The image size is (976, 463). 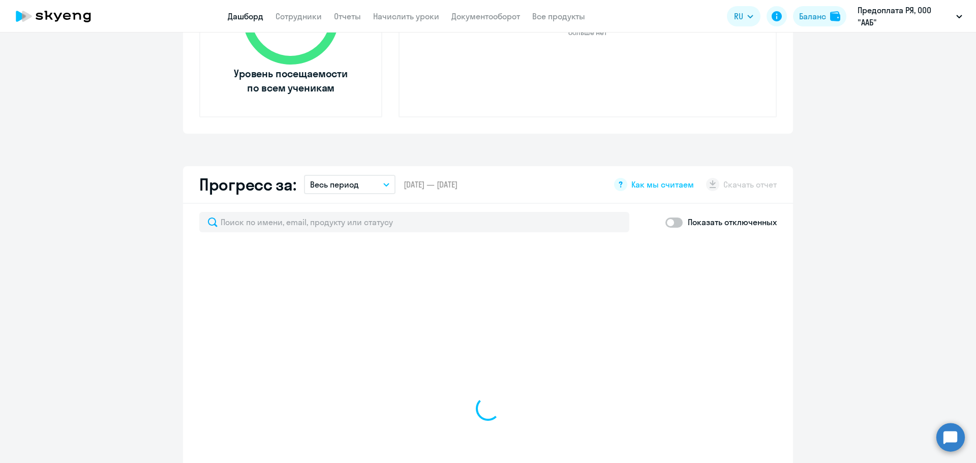 What do you see at coordinates (812, 16) in the screenshot?
I see `div: Баланс` at bounding box center [812, 16].